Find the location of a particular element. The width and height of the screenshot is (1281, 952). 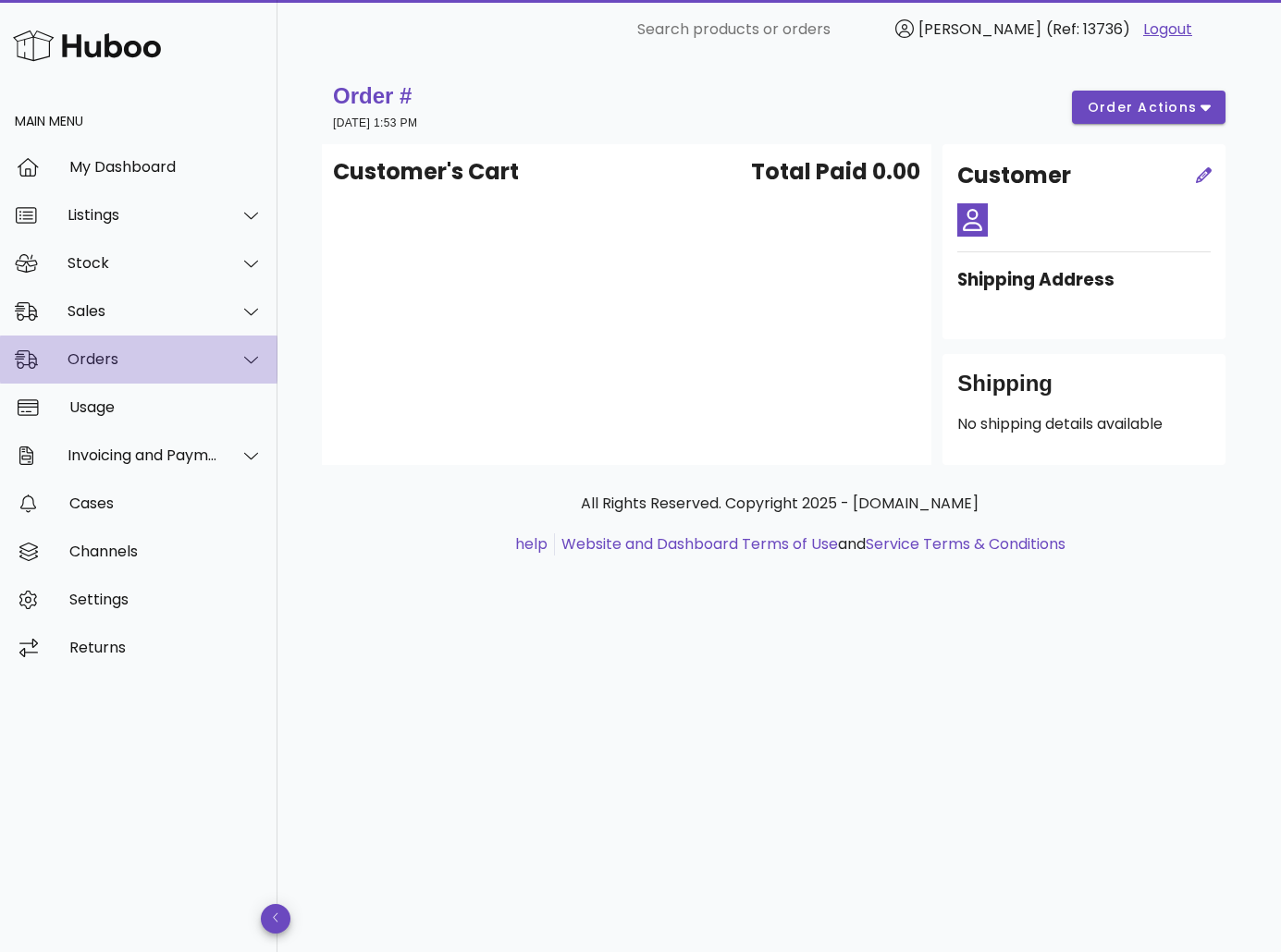

span: Customer's Cart is located at coordinates (425, 172).